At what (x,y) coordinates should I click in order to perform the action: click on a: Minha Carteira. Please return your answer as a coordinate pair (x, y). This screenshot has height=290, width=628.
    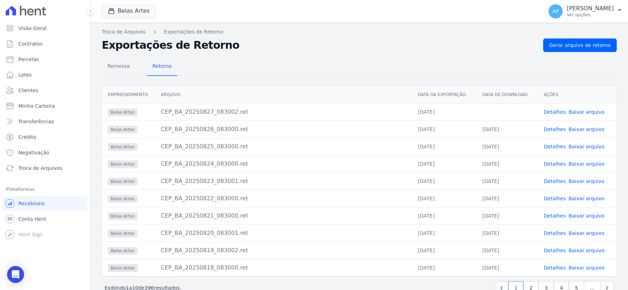
    Looking at the image, I should click on (45, 106).